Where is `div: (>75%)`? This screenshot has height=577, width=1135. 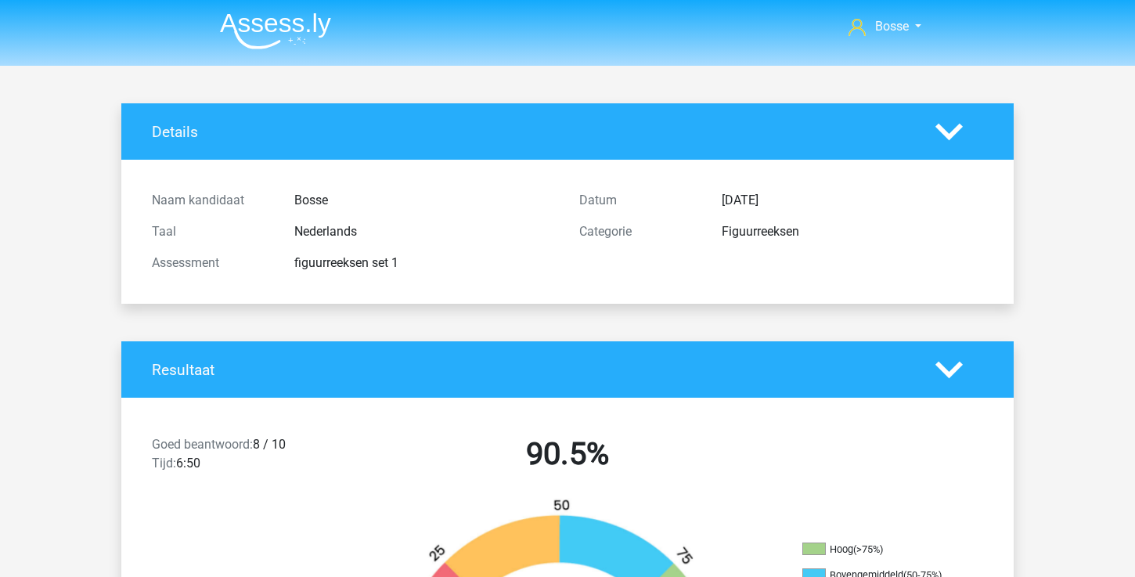 div: (>75%) is located at coordinates (868, 549).